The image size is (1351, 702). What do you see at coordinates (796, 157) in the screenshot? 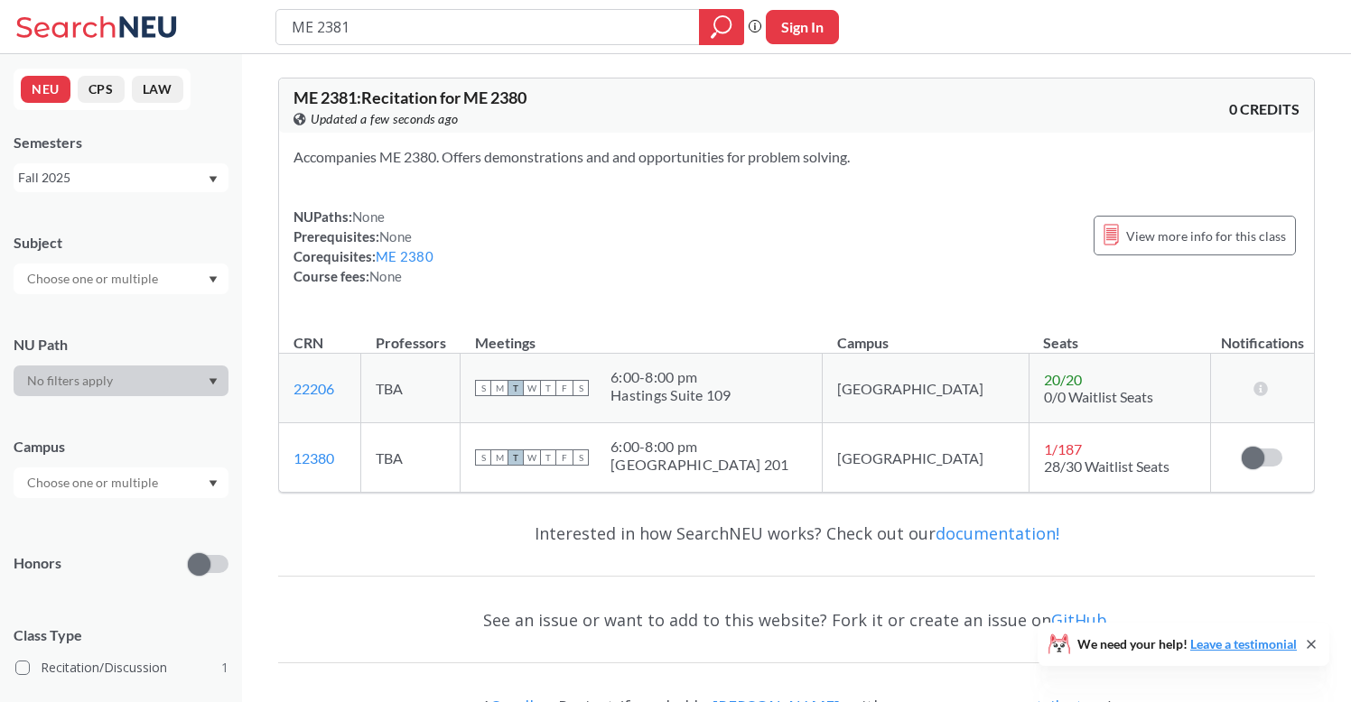
I see `section: Accompanies ME 2380. Offers demonstrations and and opportunities for problem solving.` at bounding box center [796, 157].